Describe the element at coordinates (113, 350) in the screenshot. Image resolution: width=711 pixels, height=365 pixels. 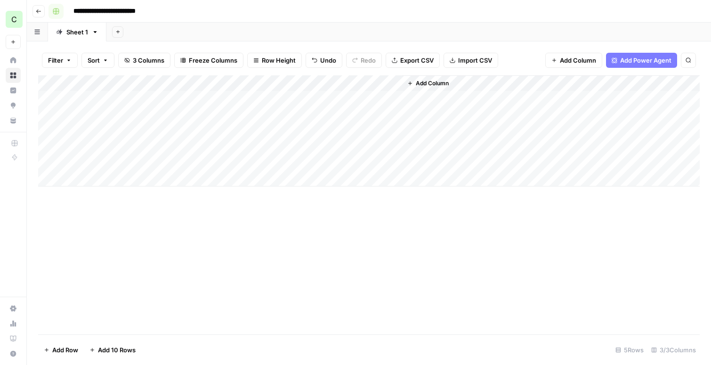
I see `button: Add 10 Rows` at that location.